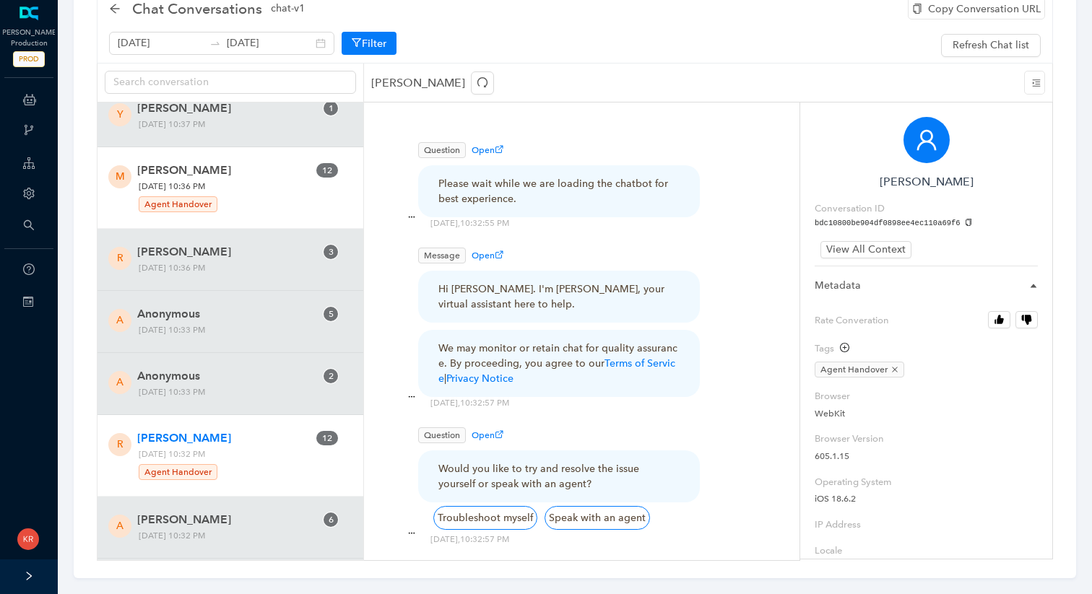  I want to click on div: Troubleshoot myself, so click(485, 518).